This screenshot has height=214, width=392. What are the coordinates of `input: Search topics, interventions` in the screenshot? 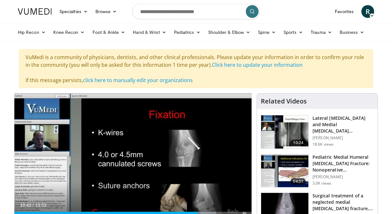 It's located at (196, 11).